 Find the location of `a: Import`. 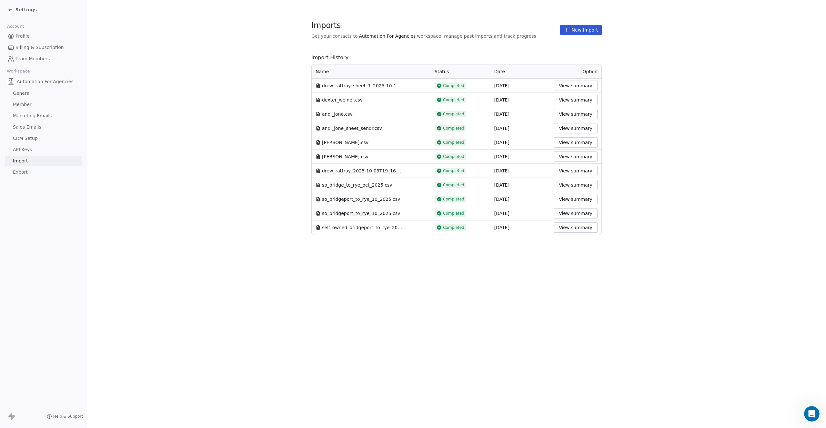

a: Import is located at coordinates (43, 161).